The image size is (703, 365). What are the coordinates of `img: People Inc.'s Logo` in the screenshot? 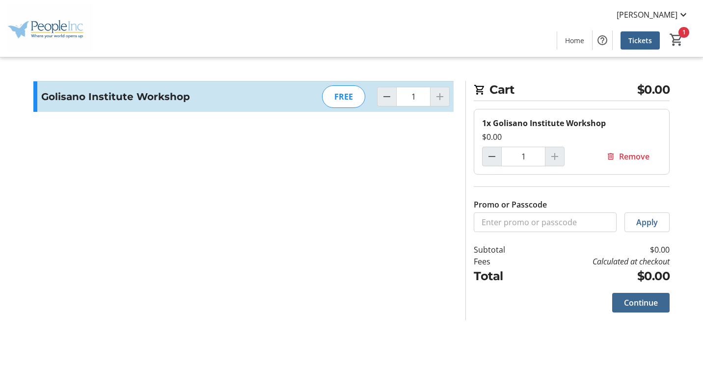 It's located at (50, 28).